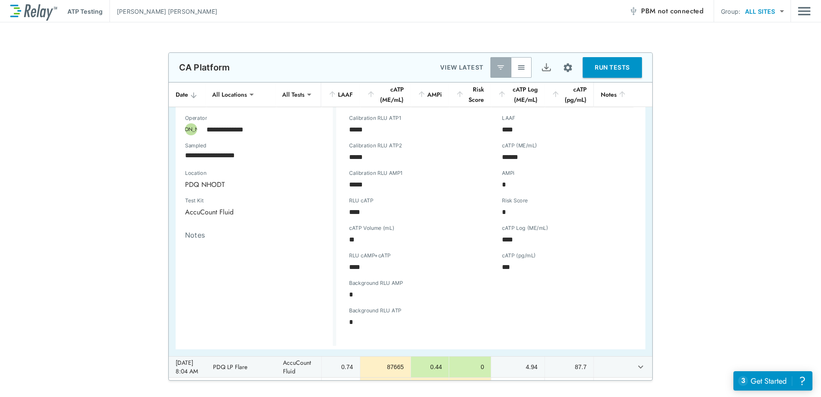 The width and height of the screenshot is (821, 397). I want to click on label: Calibration RLU ATP2, so click(375, 146).